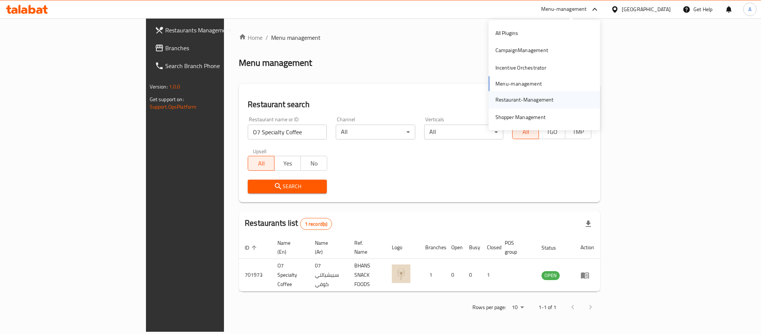  I want to click on div: OPEN, so click(550, 275).